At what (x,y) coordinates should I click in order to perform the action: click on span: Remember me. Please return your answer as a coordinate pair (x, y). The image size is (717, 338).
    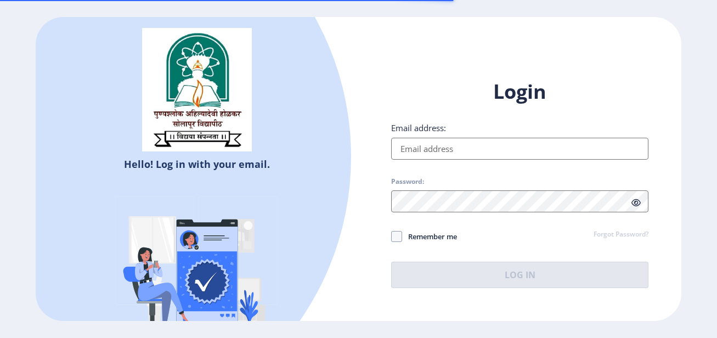
    Looking at the image, I should click on (429, 236).